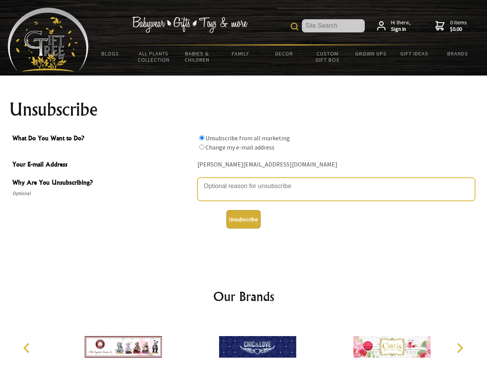 The image size is (487, 370). Describe the element at coordinates (243, 109) in the screenshot. I see `h1: Unsubscribe` at that location.